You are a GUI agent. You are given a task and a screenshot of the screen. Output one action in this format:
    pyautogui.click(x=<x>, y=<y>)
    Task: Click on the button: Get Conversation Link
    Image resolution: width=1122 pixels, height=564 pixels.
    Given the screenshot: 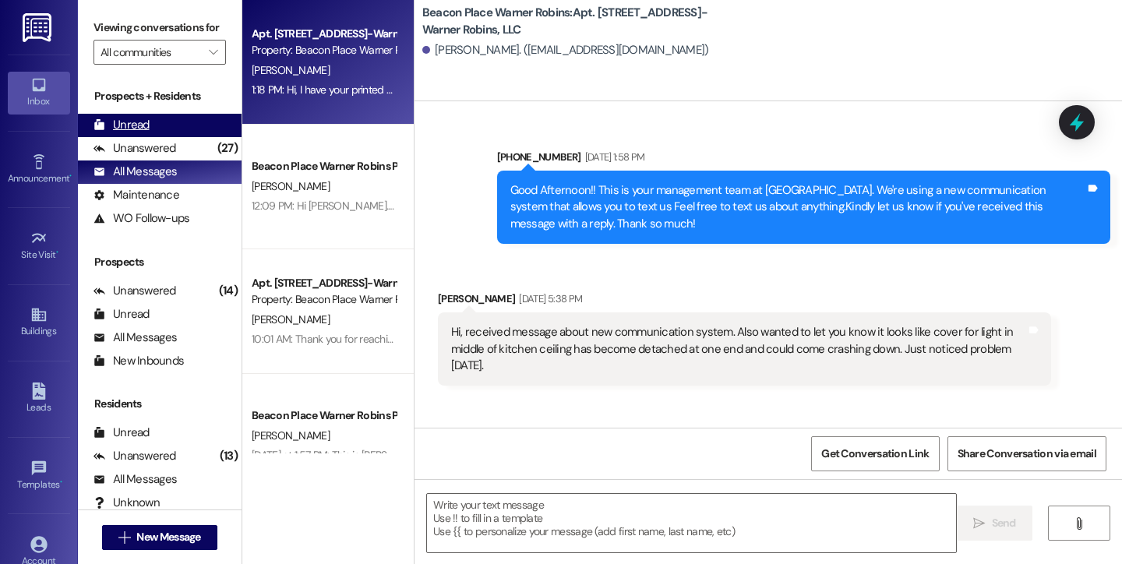 What is the action you would take?
    pyautogui.click(x=875, y=453)
    